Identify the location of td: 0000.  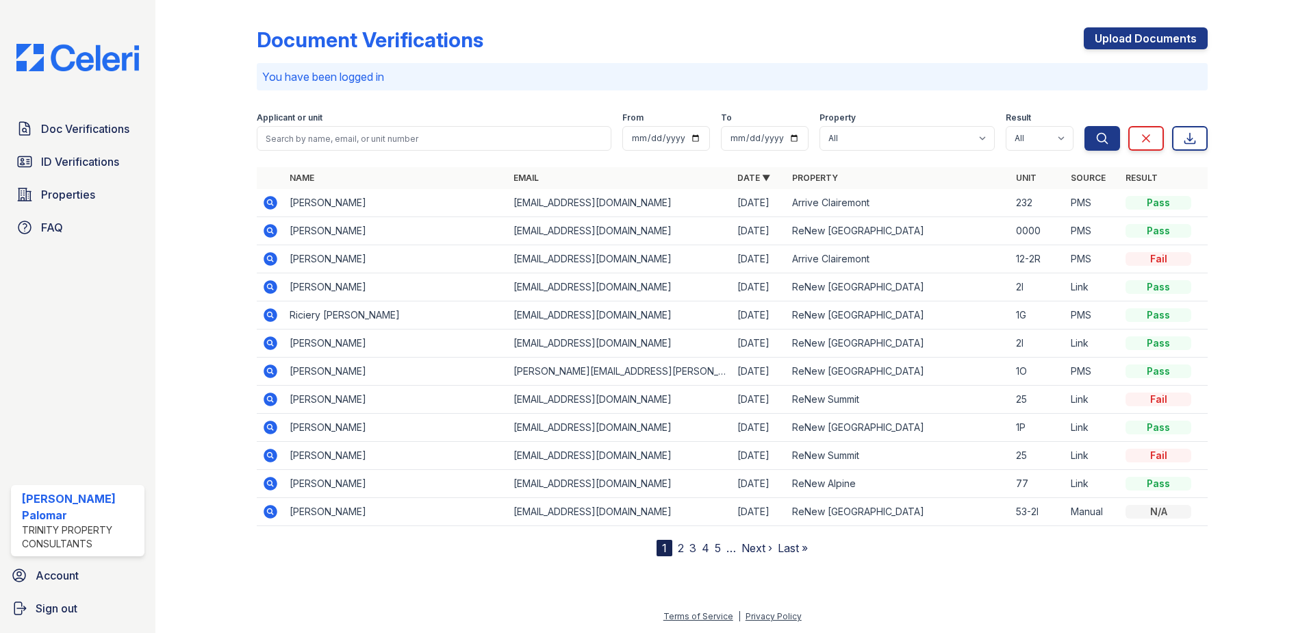
(1038, 231).